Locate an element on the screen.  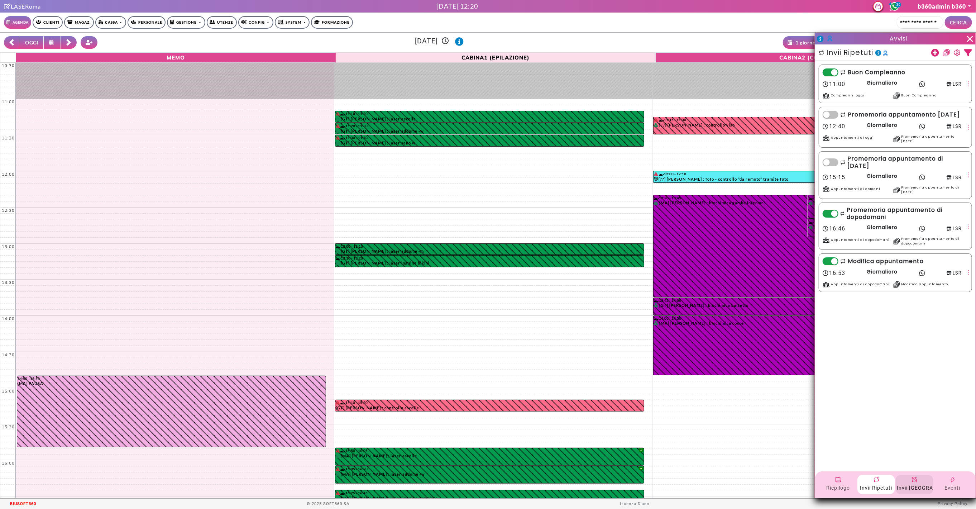
div: 11:30 is located at coordinates (8, 138).